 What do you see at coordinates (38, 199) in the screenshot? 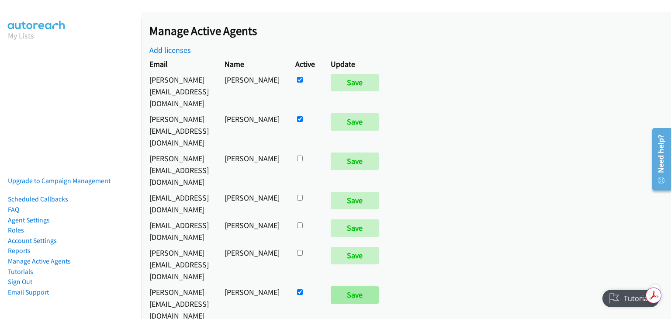
I see `a: Scheduled Callbacks` at bounding box center [38, 199].